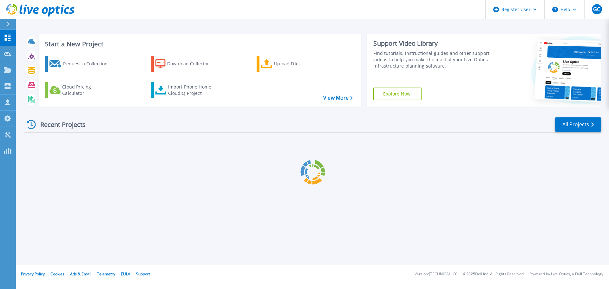  What do you see at coordinates (596, 9) in the screenshot?
I see `span: GC` at bounding box center [596, 9].